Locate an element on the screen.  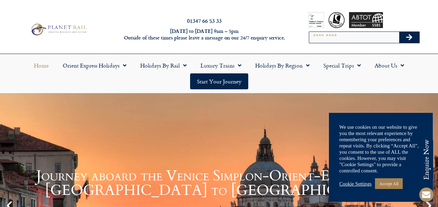
button: Search is located at coordinates (409, 37).